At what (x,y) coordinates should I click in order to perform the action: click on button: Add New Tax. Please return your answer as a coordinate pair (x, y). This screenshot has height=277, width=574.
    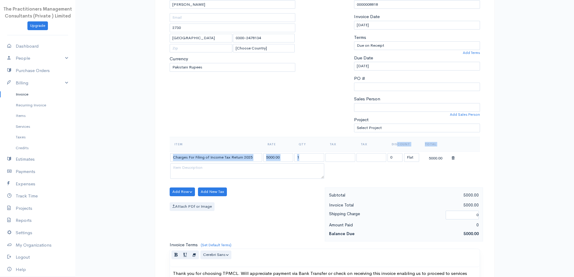
    Looking at the image, I should click on (212, 192).